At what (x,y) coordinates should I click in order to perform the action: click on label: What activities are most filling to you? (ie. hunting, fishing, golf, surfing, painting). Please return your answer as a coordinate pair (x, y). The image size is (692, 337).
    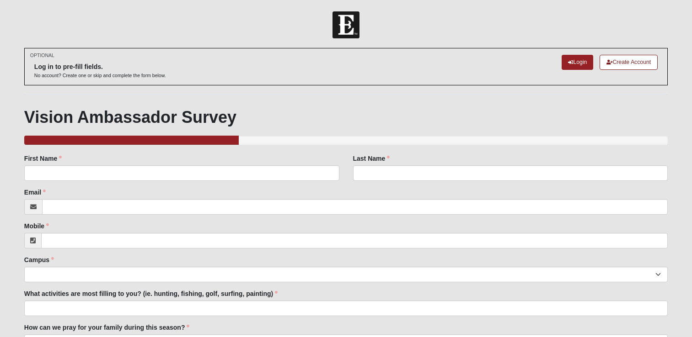
    Looking at the image, I should click on (151, 294).